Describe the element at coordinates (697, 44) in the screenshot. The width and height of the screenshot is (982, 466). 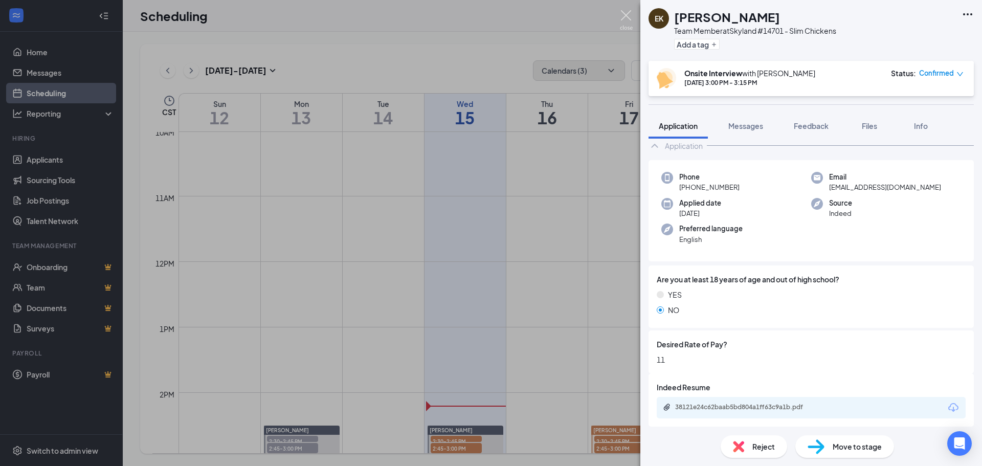
I see `button: PlusAdd a tag` at that location.